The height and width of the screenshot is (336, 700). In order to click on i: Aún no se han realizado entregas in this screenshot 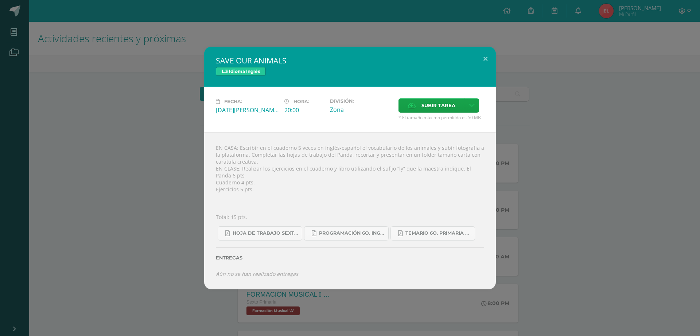, I will do `click(257, 274)`.